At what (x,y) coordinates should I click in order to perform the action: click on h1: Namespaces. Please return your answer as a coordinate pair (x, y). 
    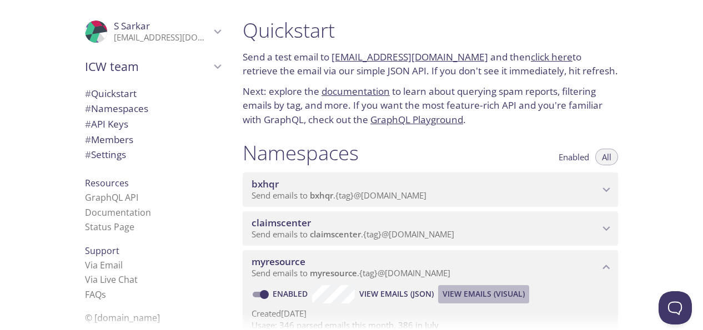
    Looking at the image, I should click on (300, 153).